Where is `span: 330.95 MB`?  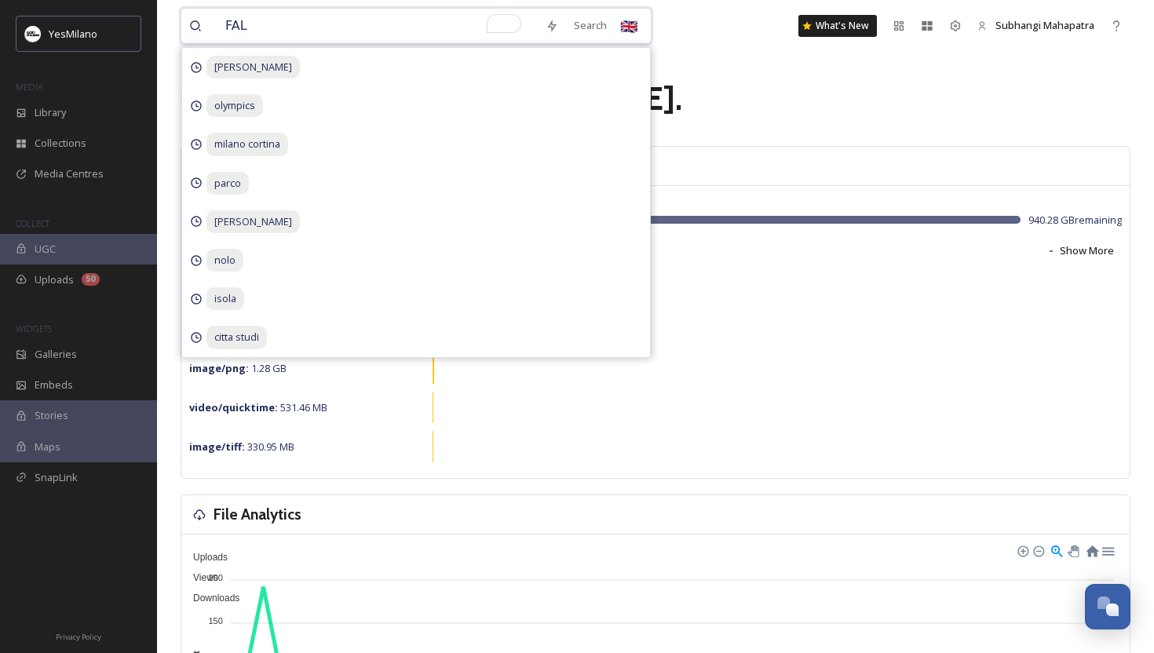 span: 330.95 MB is located at coordinates (242, 447).